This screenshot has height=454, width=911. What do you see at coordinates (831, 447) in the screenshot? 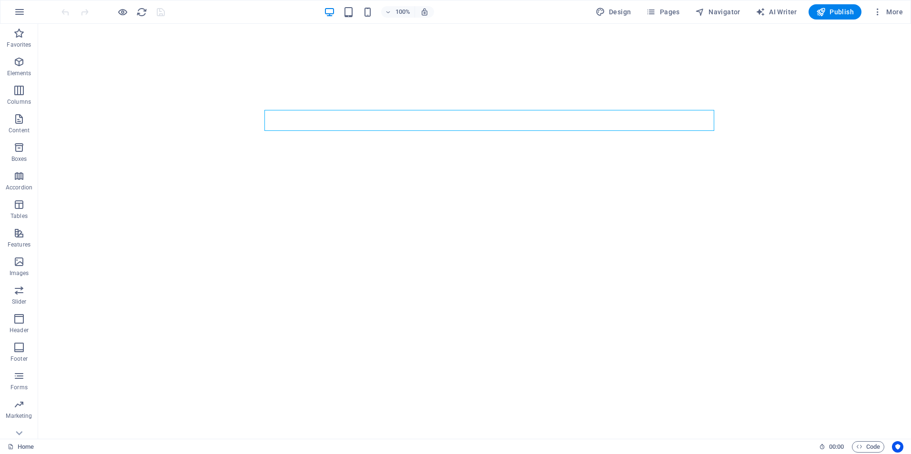
I see `h6: Session time` at bounding box center [831, 447].